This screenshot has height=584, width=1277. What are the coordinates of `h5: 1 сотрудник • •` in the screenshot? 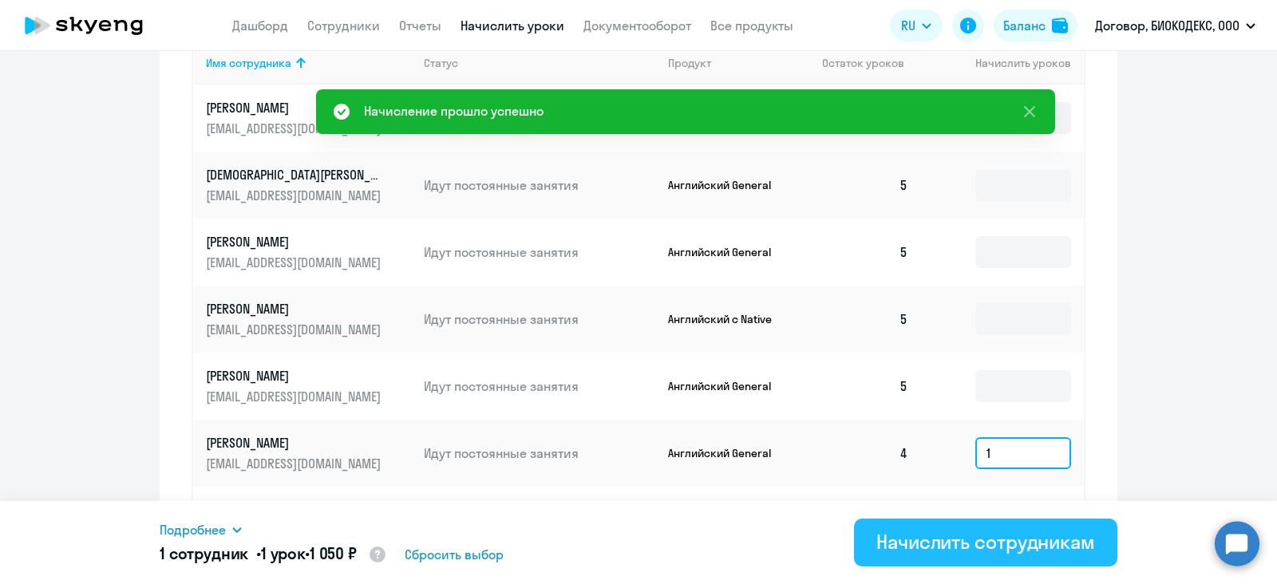 It's located at (273, 555).